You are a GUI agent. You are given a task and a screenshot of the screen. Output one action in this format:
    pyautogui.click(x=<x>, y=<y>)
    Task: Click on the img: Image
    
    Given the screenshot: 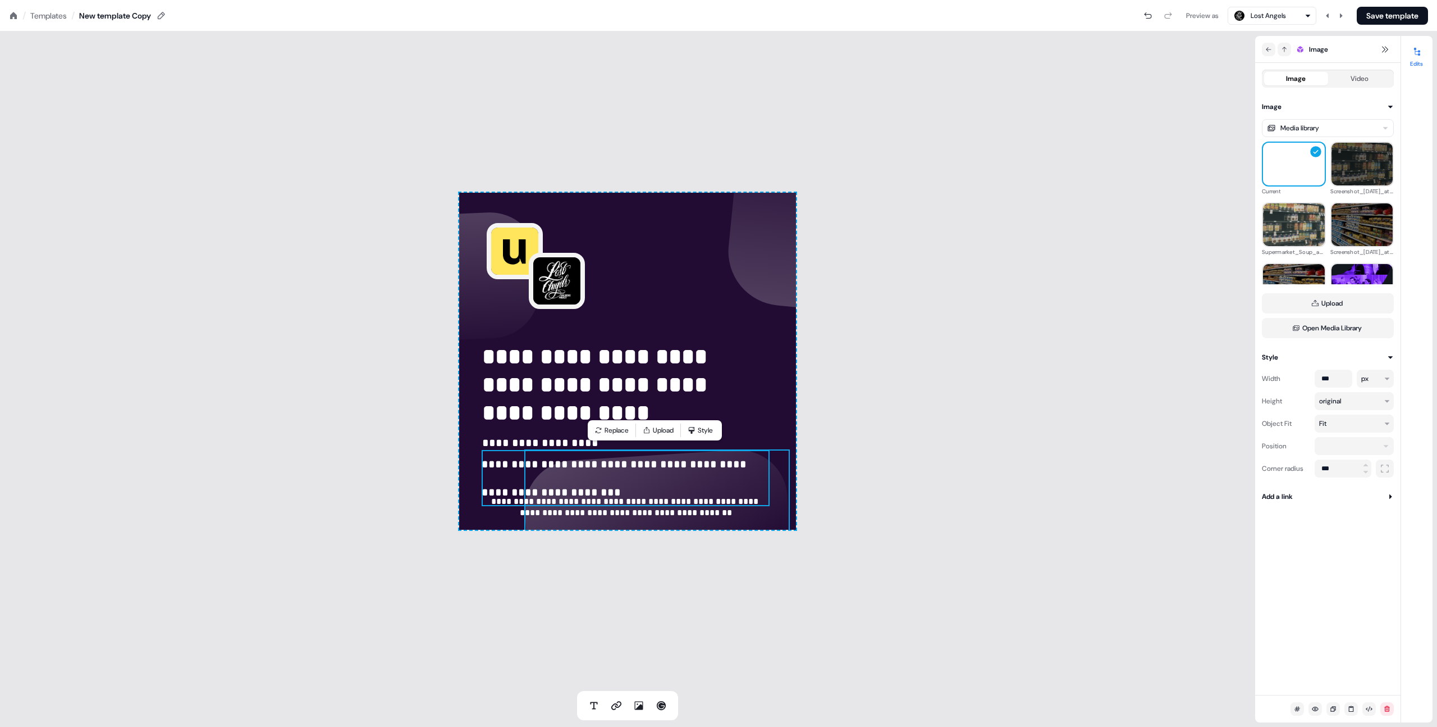 What is the action you would take?
    pyautogui.click(x=657, y=518)
    